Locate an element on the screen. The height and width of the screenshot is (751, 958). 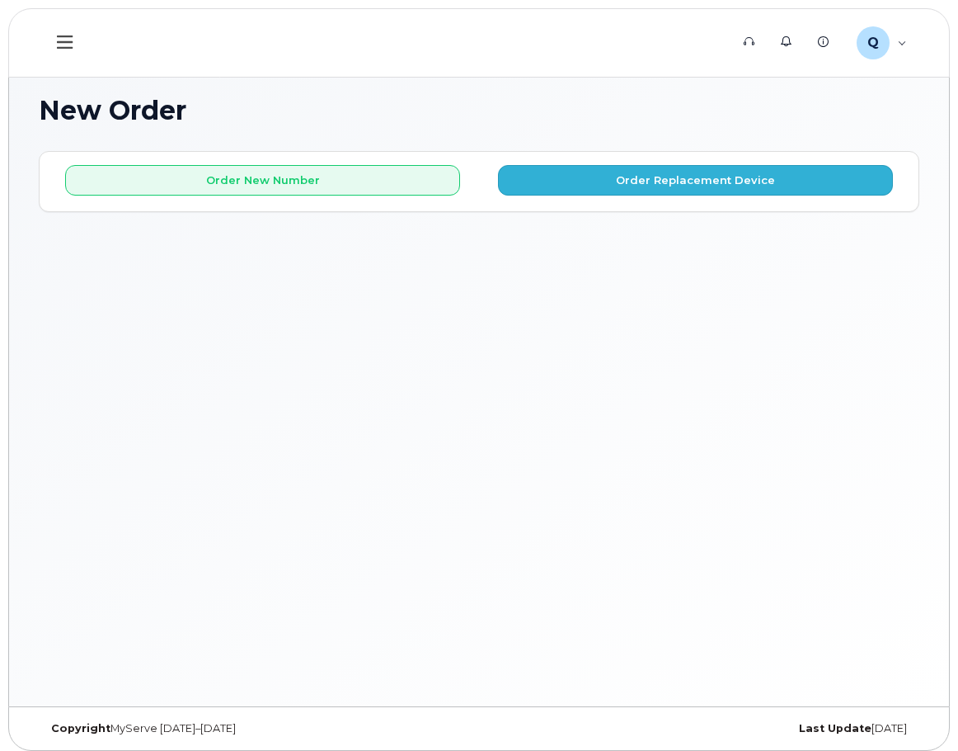
strong: Copyright is located at coordinates (81, 727).